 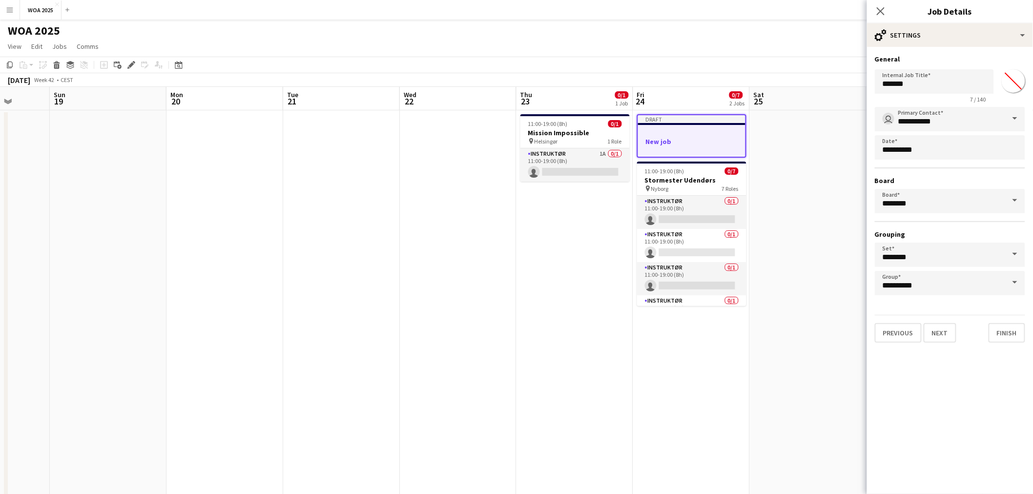 I want to click on app-card-role: Instruktør1A0/111:00-19:00 (8h), so click(x=575, y=165).